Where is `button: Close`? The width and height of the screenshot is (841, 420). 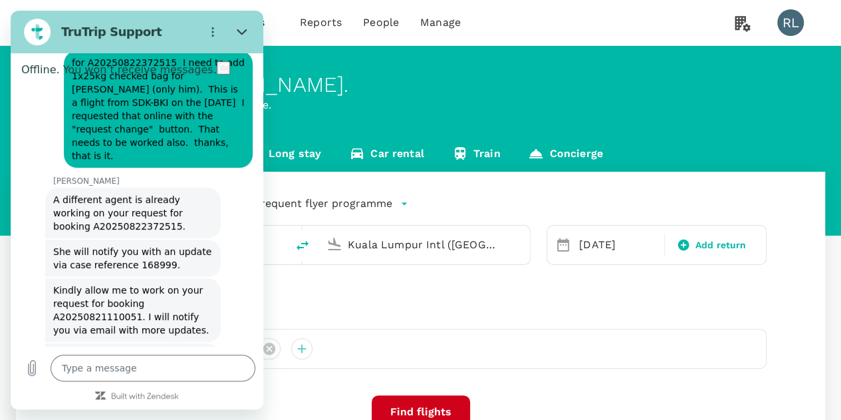 button: Close is located at coordinates (231, 21).